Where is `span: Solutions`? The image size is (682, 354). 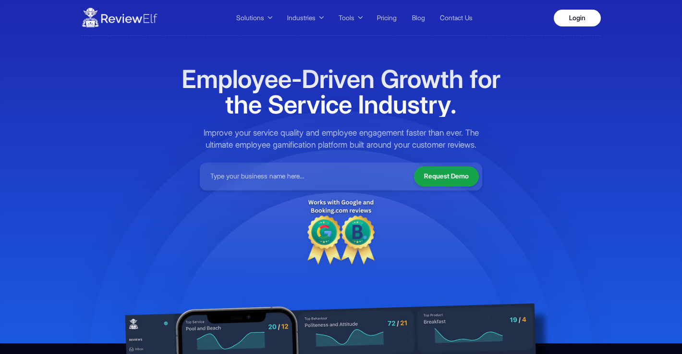
span: Solutions is located at coordinates (250, 18).